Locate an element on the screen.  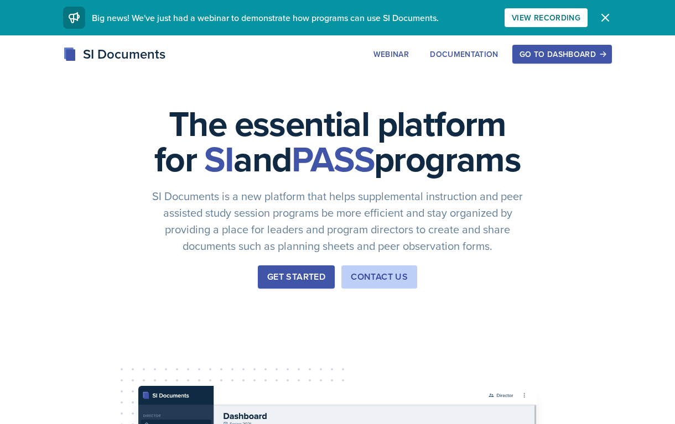
div: Go to Dashboard is located at coordinates (562, 54).